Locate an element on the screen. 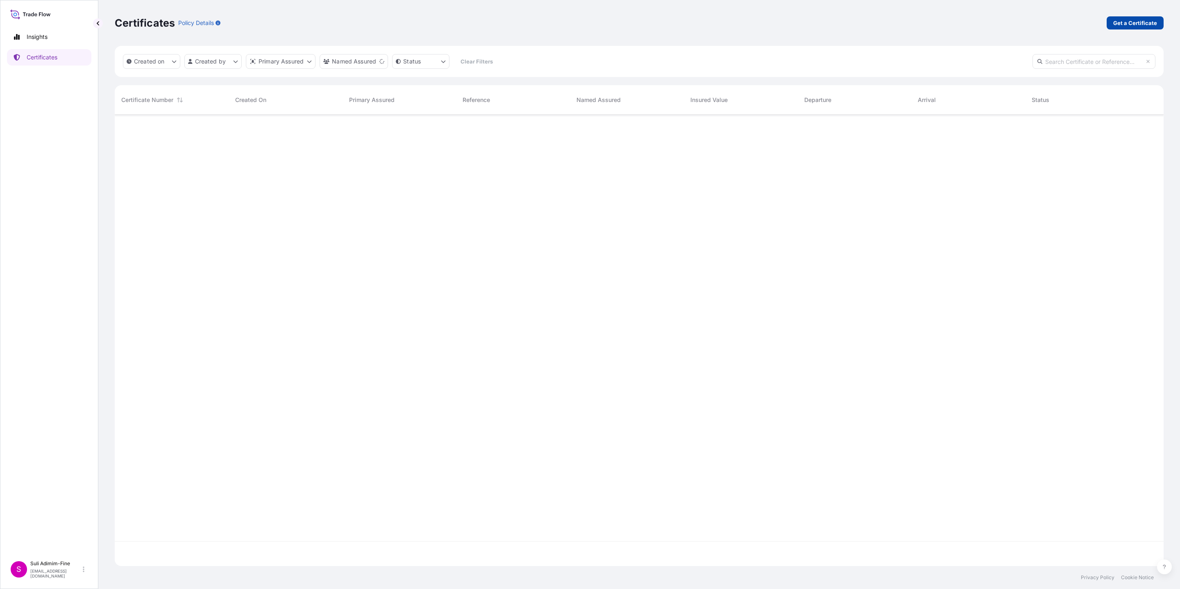 Image resolution: width=1180 pixels, height=589 pixels. button: distributor Filter options is located at coordinates (281, 61).